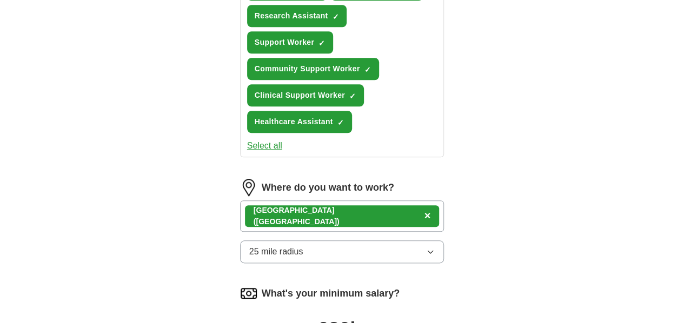 The height and width of the screenshot is (323, 684). I want to click on button: Support Worker✓, so click(290, 42).